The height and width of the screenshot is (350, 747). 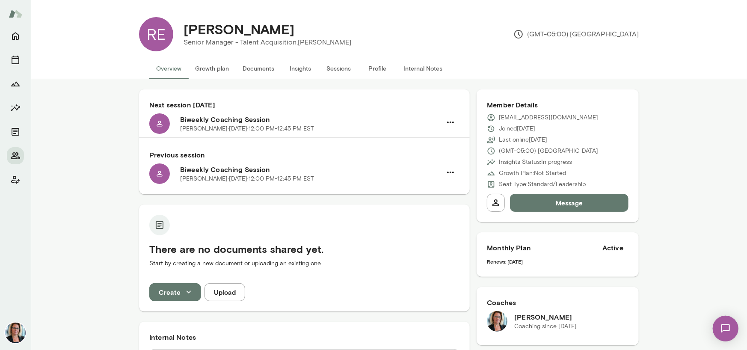 I want to click on h6: Member Details, so click(x=558, y=105).